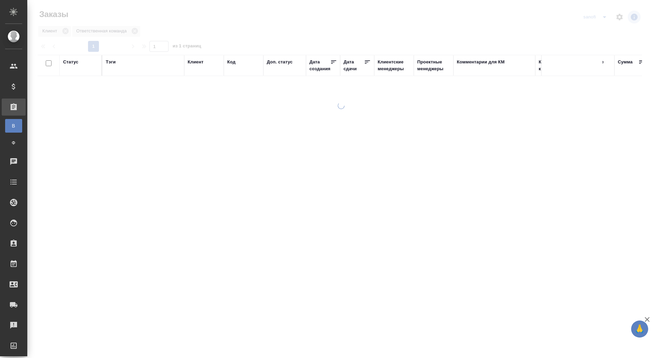 Image resolution: width=655 pixels, height=358 pixels. What do you see at coordinates (481, 62) in the screenshot?
I see `div: Комментарии для КМ` at bounding box center [481, 62].